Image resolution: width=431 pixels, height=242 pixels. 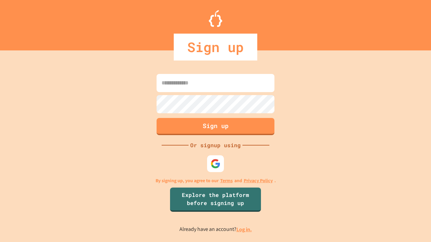 I want to click on img: Logo.svg, so click(x=215, y=19).